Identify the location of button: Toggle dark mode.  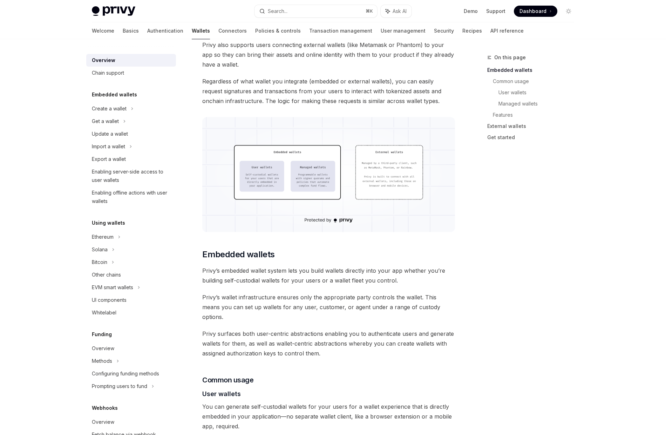
(568, 11).